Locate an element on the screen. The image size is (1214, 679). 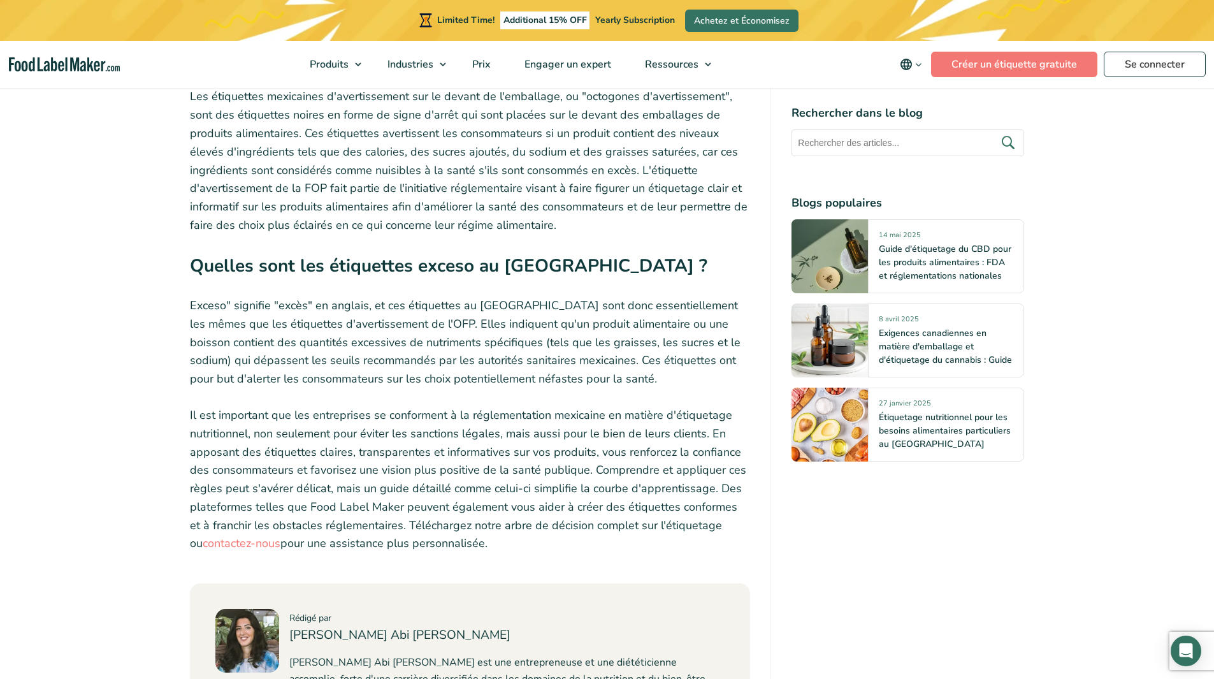
span: Produits is located at coordinates (328, 64).